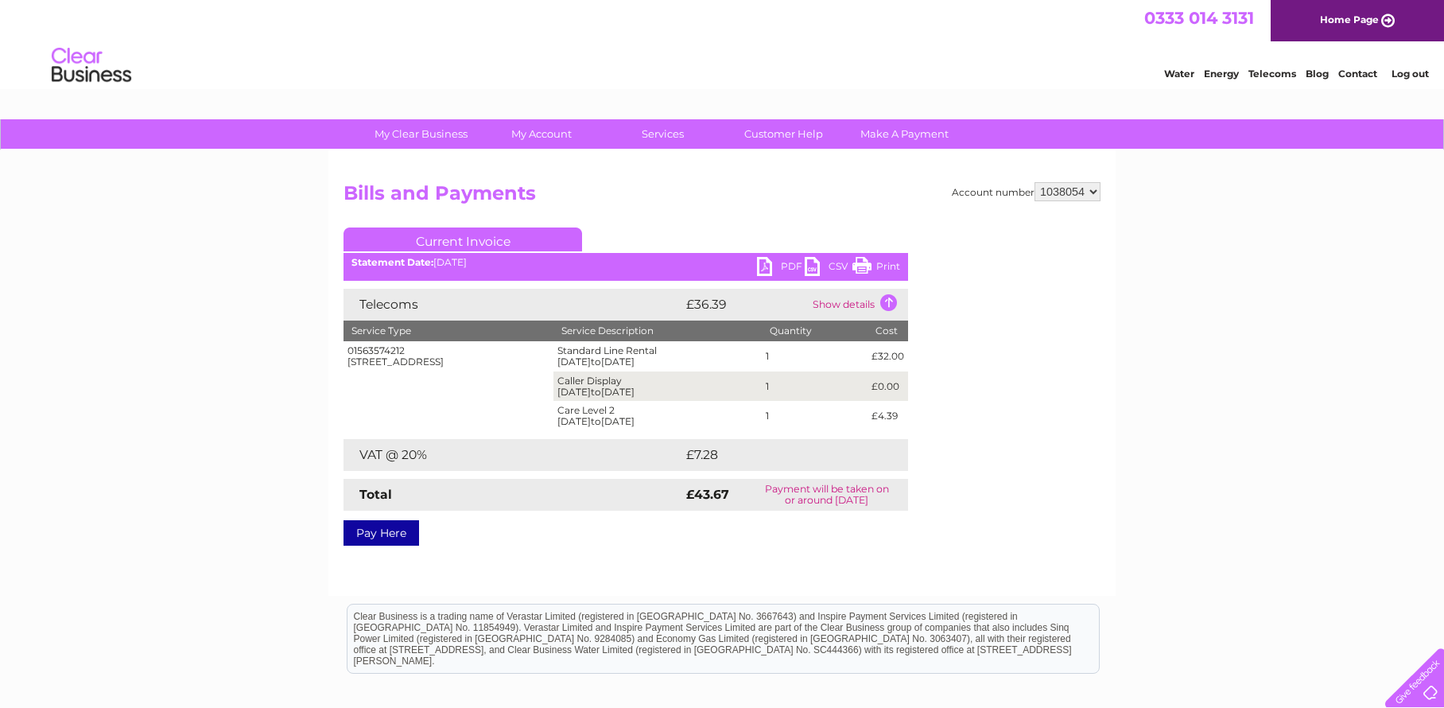  What do you see at coordinates (829, 268) in the screenshot?
I see `a: CSV` at bounding box center [829, 268].